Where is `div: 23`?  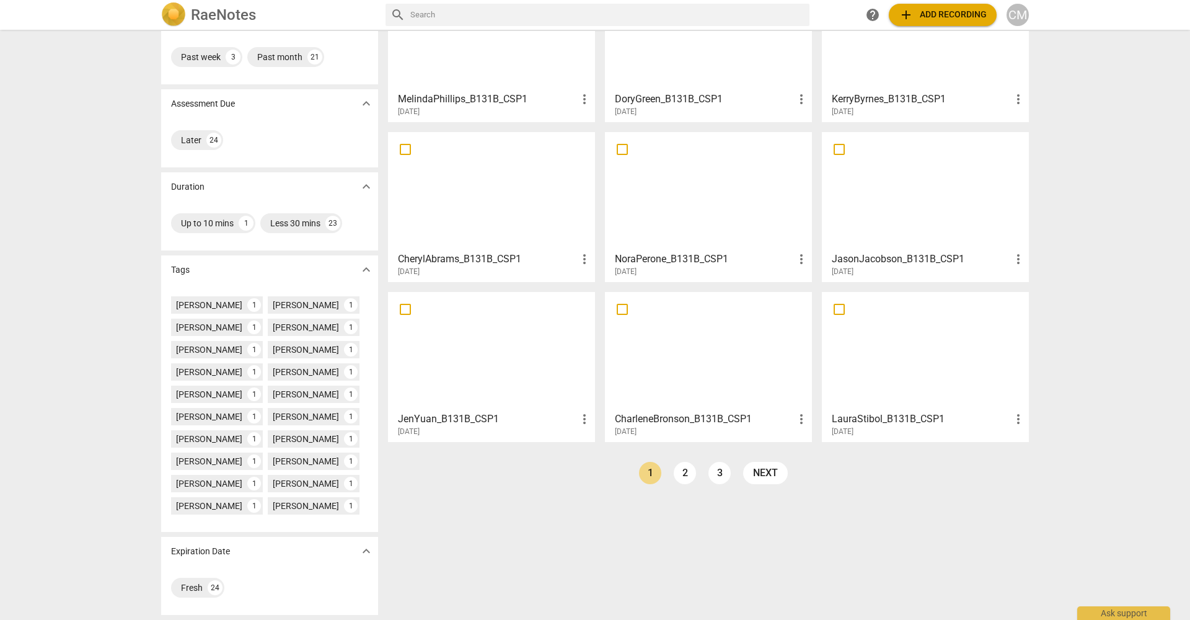 div: 23 is located at coordinates (333, 223).